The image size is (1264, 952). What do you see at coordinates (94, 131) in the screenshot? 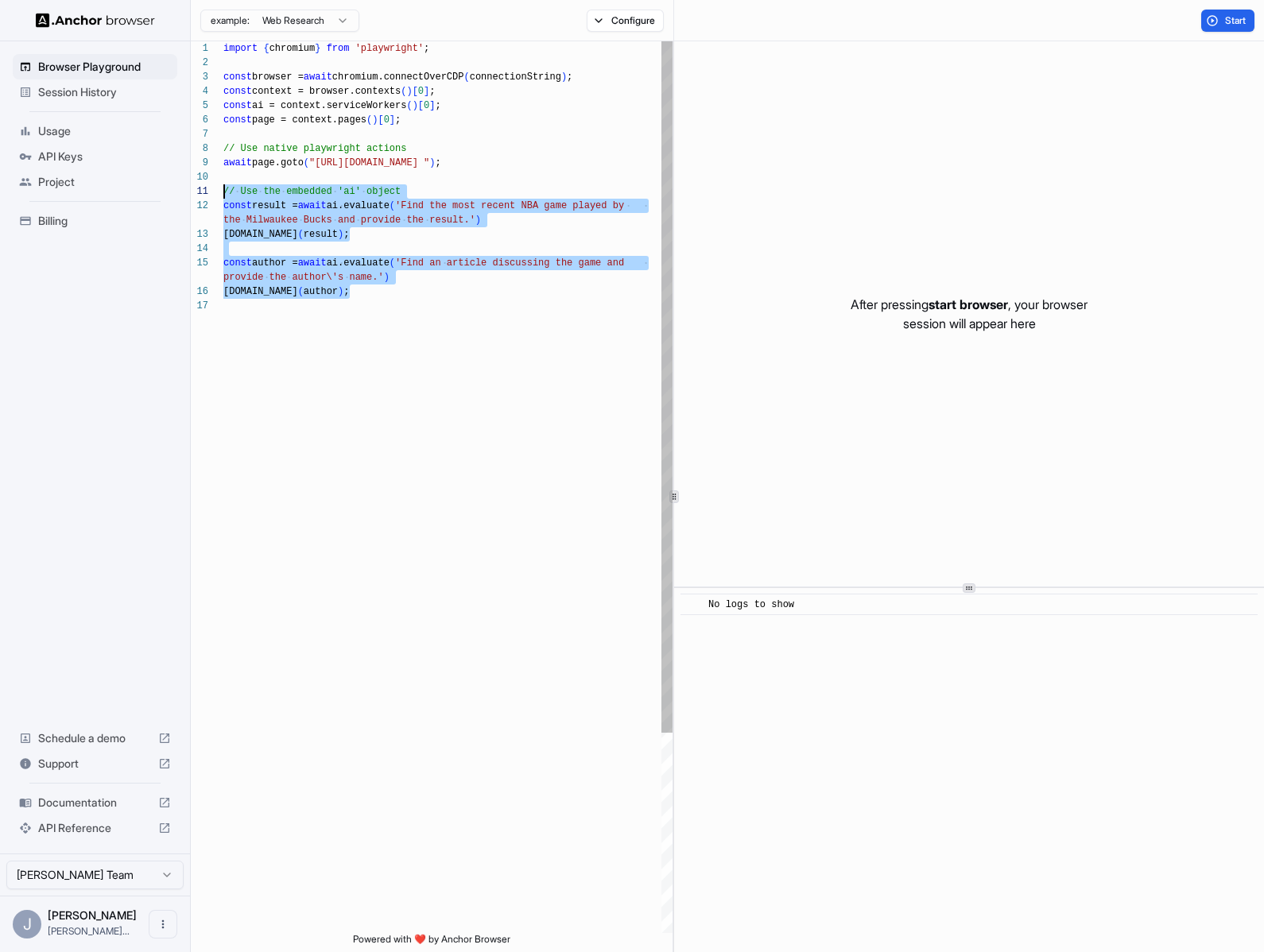
I see `div: Usage` at bounding box center [94, 131].